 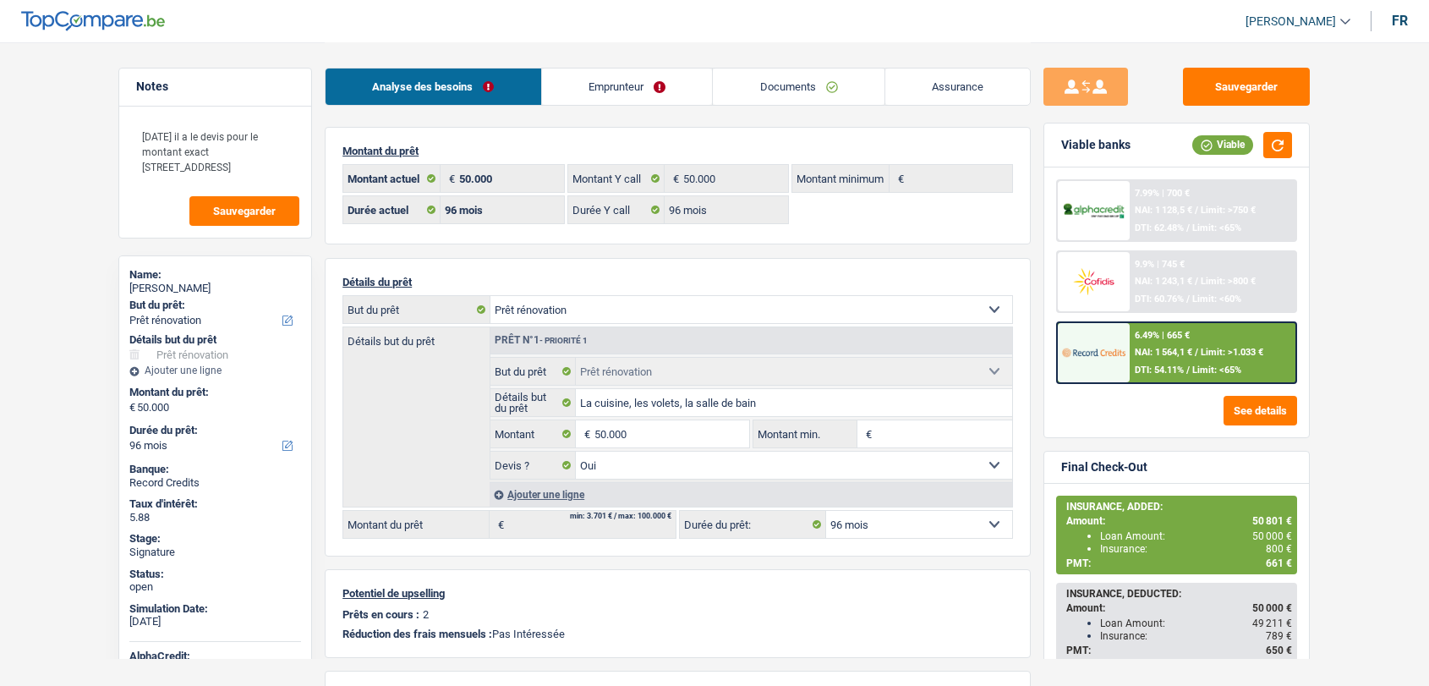 I want to click on div: Viable, so click(x=1223, y=145).